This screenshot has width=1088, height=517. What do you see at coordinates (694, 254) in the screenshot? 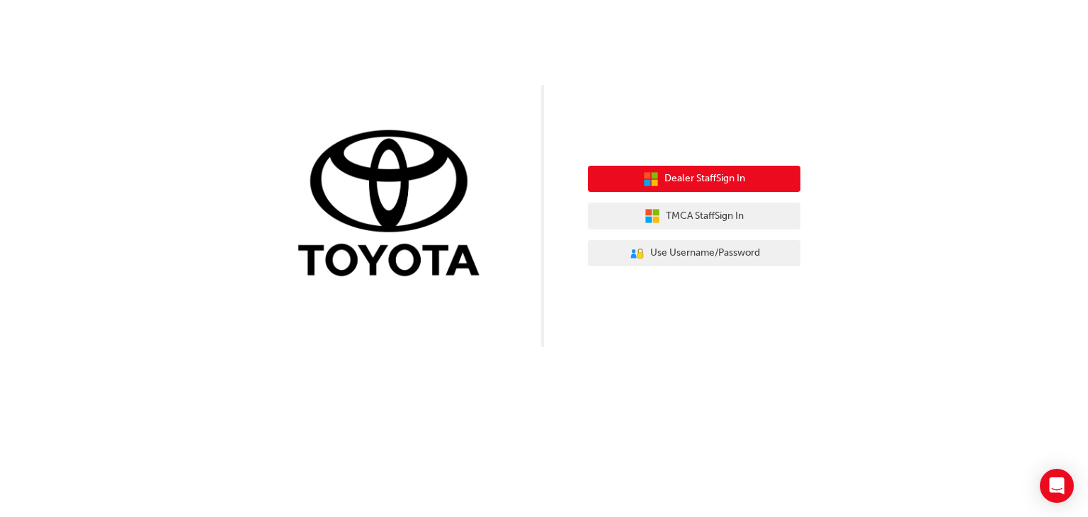
I see `button: Use Username/Password` at bounding box center [694, 254].